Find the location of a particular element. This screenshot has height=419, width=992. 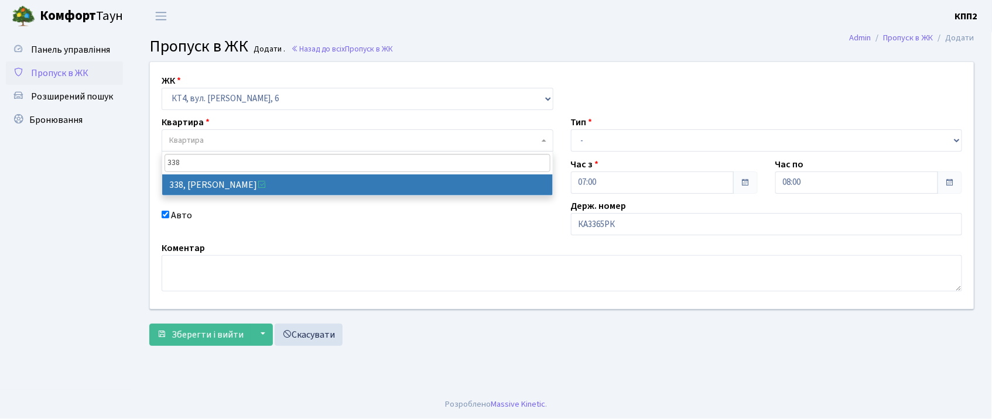

span: Квартира is located at coordinates (186, 141).